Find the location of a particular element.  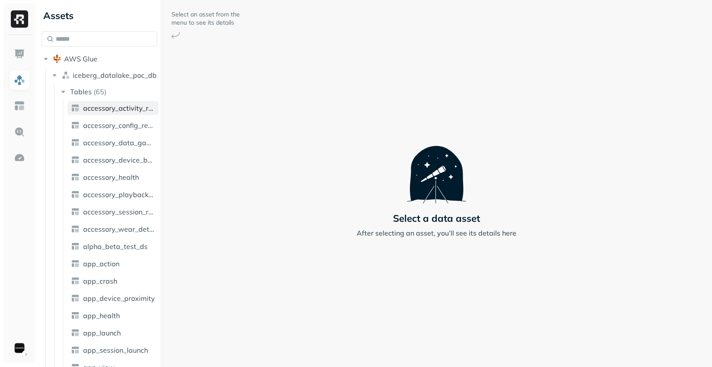

a: accessory_device_button is located at coordinates (113, 160).